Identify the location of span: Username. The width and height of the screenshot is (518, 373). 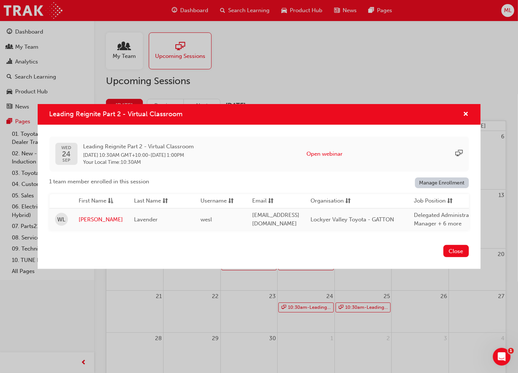
(214, 201).